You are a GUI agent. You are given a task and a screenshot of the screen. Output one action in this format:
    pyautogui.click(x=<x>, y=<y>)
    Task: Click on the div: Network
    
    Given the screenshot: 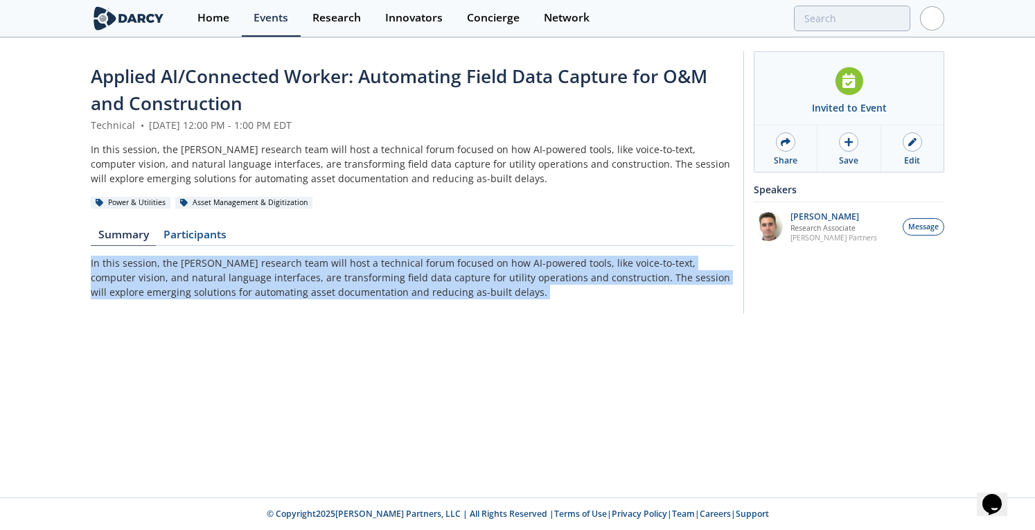 What is the action you would take?
    pyautogui.click(x=567, y=18)
    